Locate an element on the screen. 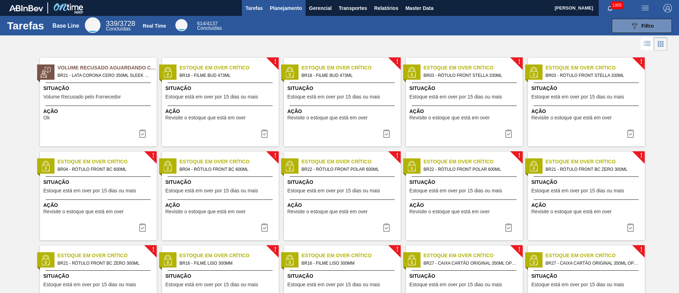  span: BR04 - RÓTULO FRONT BC 600ML is located at coordinates (226, 169).